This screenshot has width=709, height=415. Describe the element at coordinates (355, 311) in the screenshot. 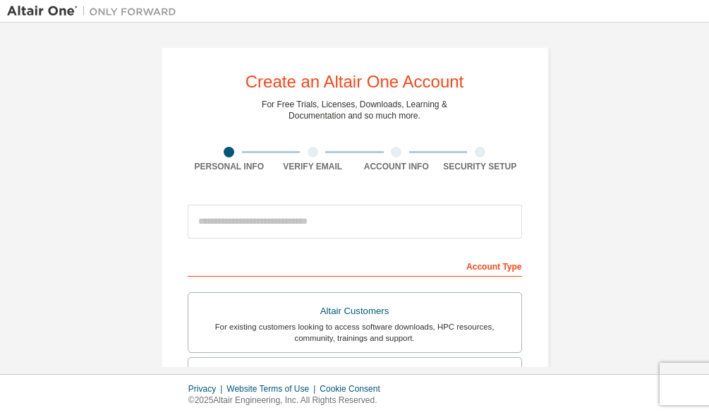

I see `div: Altair Customers` at that location.